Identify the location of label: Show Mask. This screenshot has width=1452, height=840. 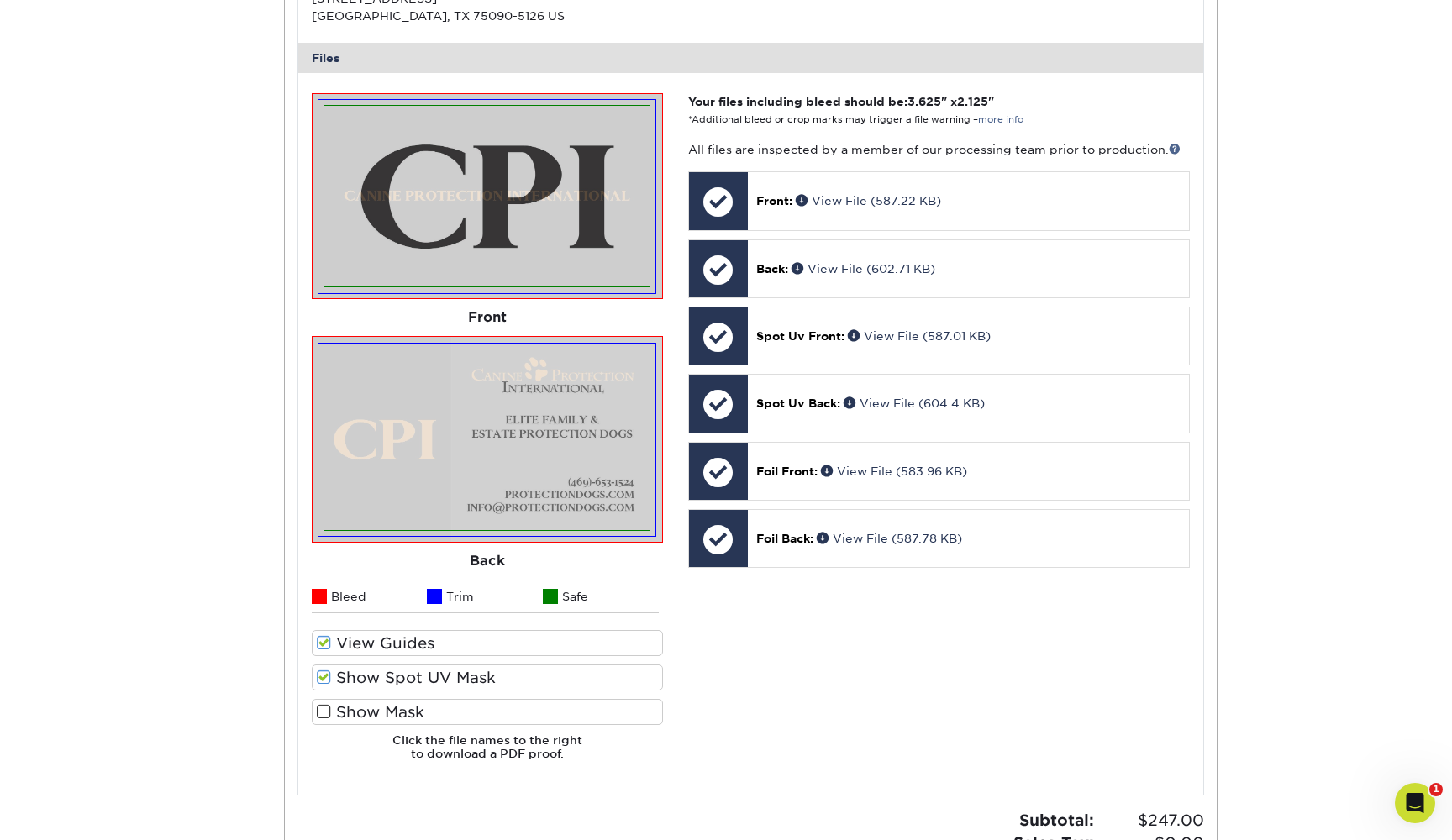
(487, 712).